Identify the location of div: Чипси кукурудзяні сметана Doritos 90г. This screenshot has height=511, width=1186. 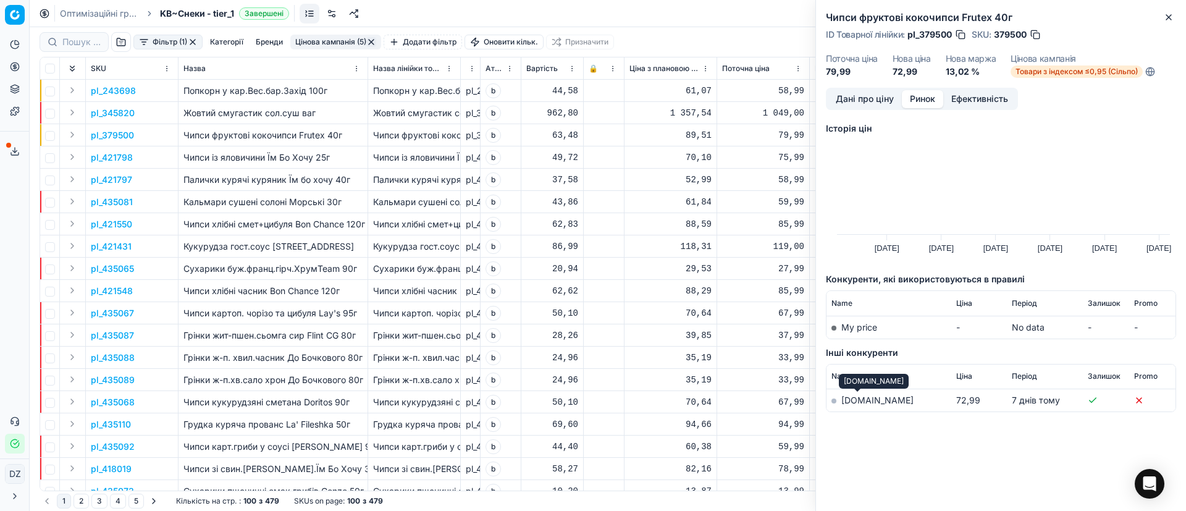
(414, 402).